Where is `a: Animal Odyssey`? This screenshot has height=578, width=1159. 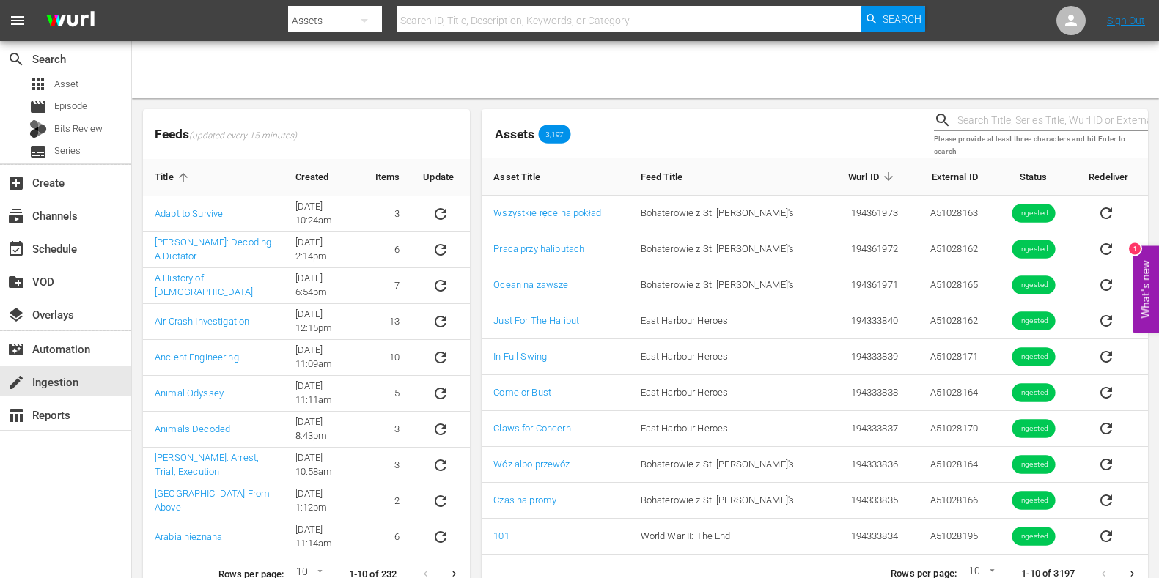 a: Animal Odyssey is located at coordinates (189, 393).